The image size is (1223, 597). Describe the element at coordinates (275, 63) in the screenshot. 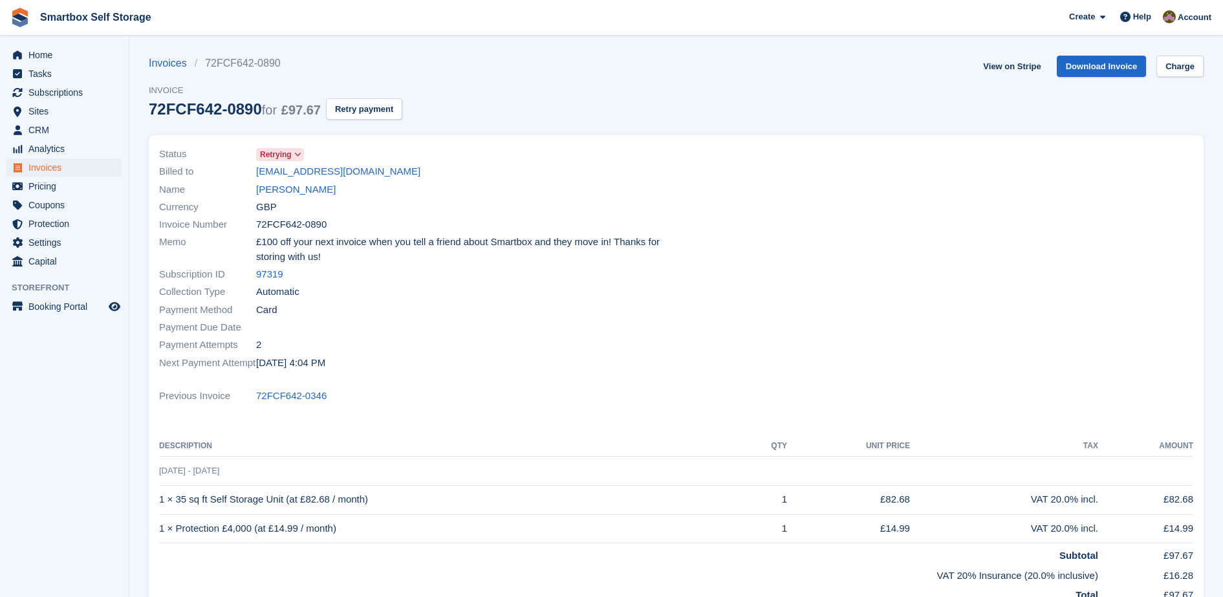

I see `nav: breadcrumbs` at that location.